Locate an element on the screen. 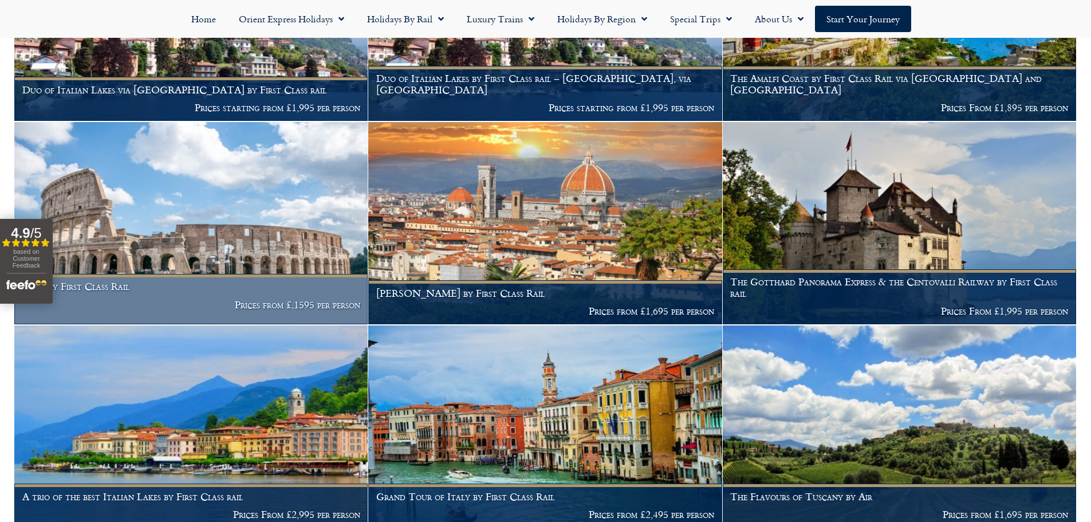 The image size is (1091, 522). p: Prices From £1,895 per person is located at coordinates (899, 108).